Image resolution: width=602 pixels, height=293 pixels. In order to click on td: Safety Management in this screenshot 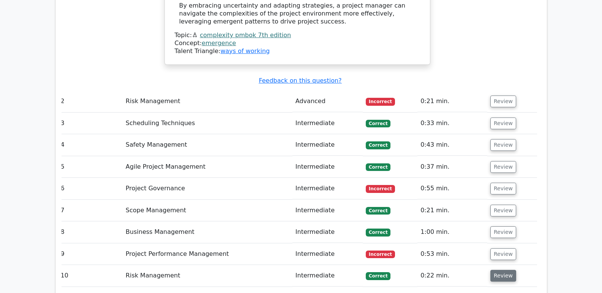, I will do `click(207, 145)`.